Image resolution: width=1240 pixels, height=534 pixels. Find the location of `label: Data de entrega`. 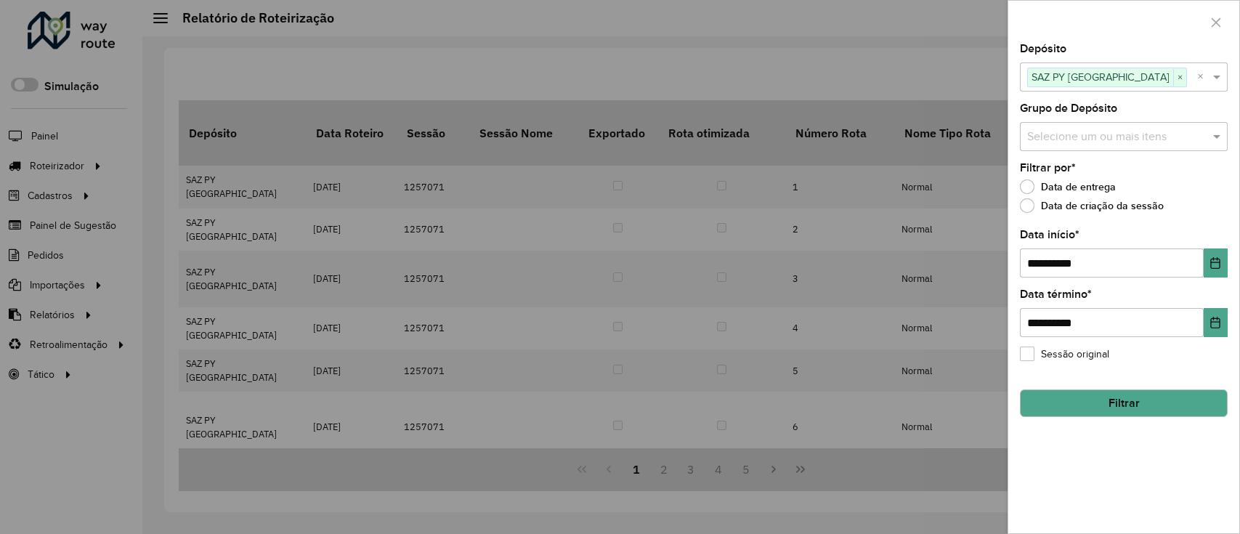

label: Data de entrega is located at coordinates (1068, 187).